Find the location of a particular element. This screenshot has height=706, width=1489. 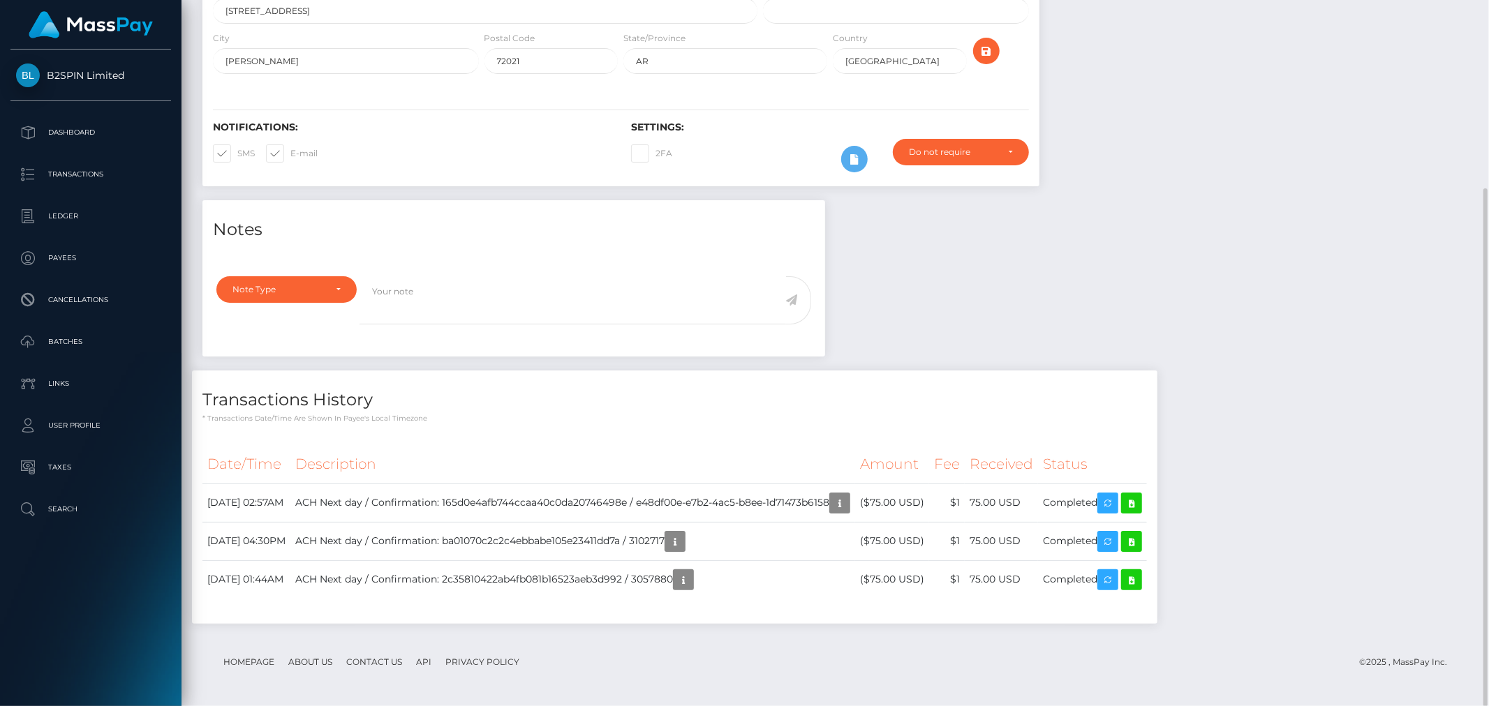

td: ACH Next day / Confirmation: 2c35810422ab4fb081b16523aeb3d992 / 3057880 is located at coordinates (572, 579).